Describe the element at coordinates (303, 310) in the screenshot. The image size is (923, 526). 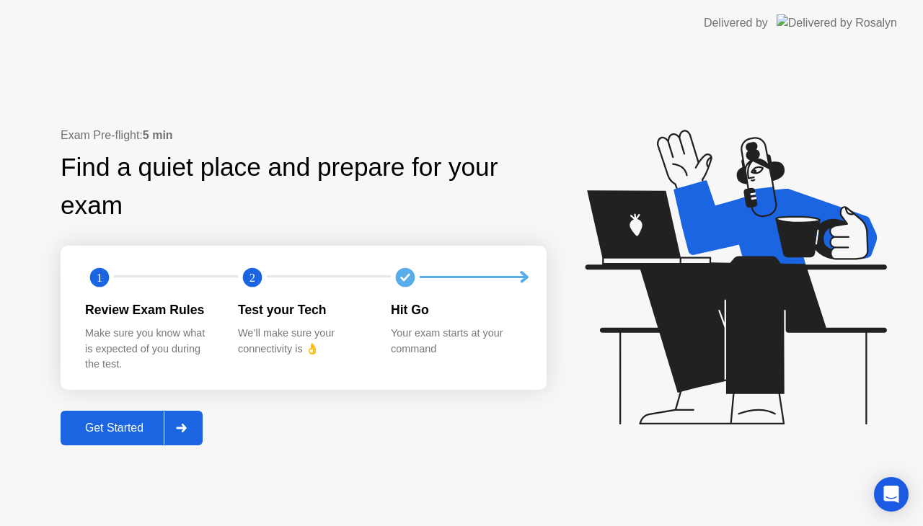
I see `div: Test your Tech` at that location.